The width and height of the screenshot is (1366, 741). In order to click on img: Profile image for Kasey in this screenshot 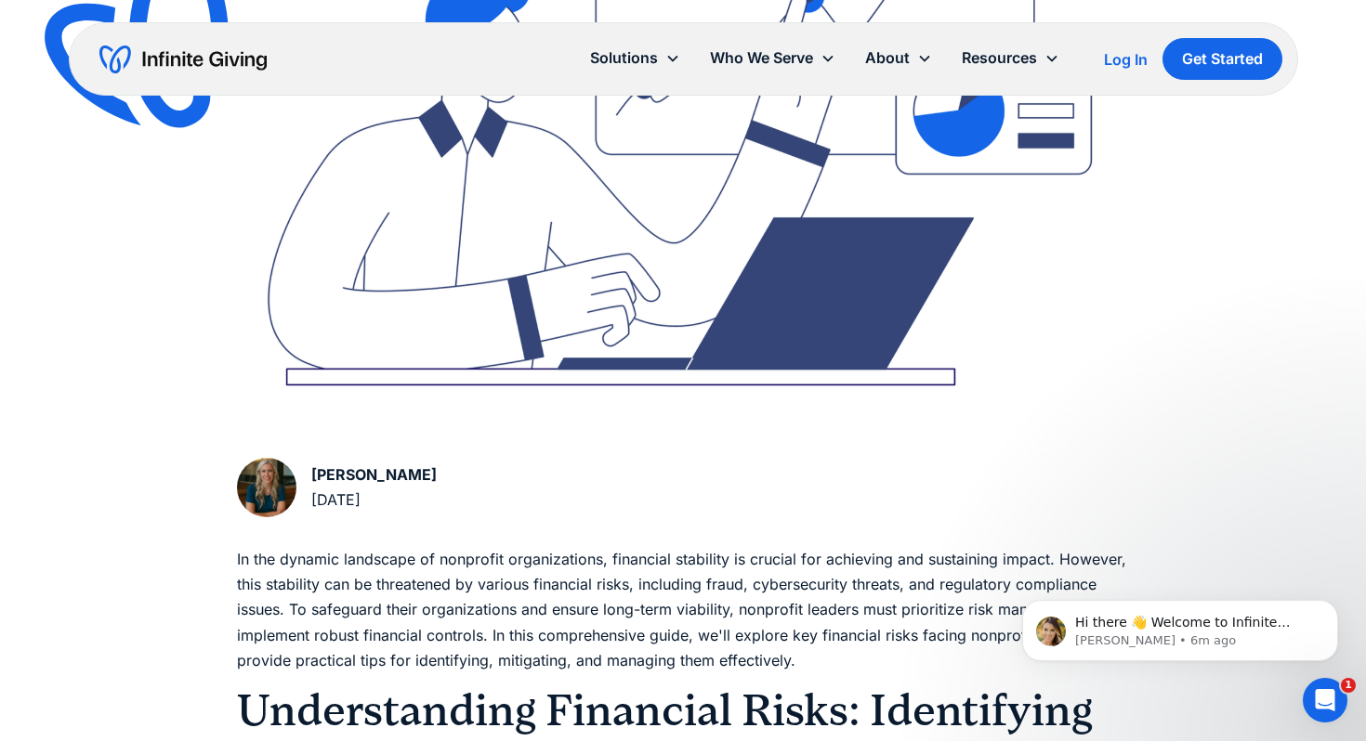, I will do `click(57, 71)`.